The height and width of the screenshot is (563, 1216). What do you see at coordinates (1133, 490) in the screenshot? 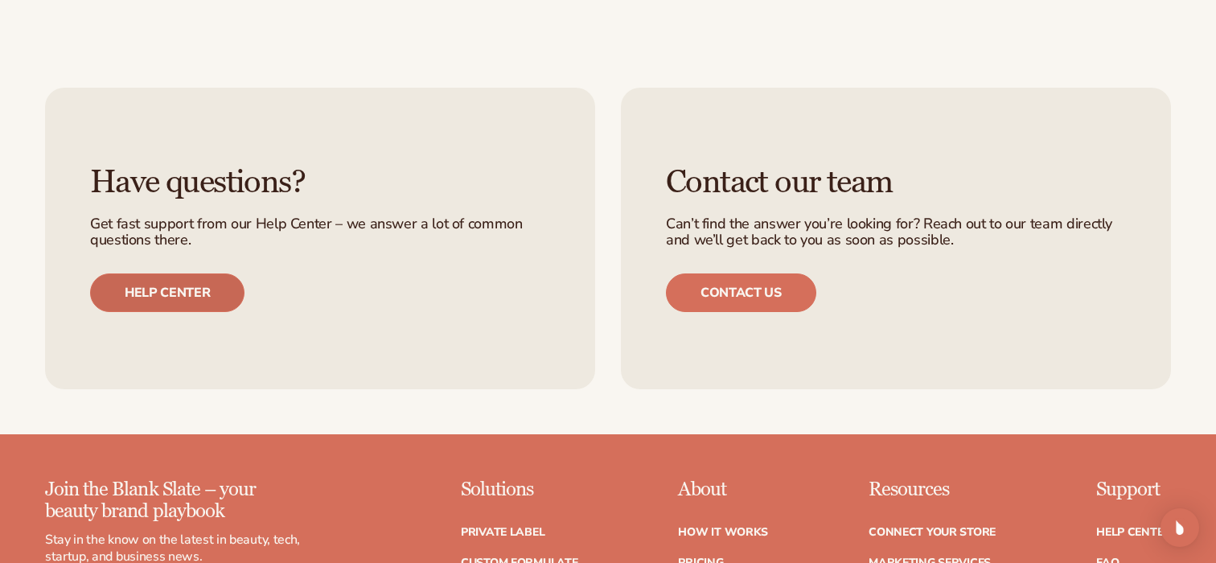
I see `p: Support` at bounding box center [1133, 490].